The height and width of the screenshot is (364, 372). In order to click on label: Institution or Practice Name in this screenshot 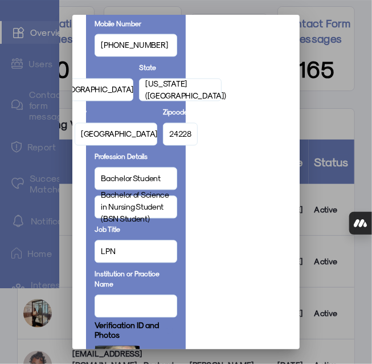, I will do `click(136, 279)`.